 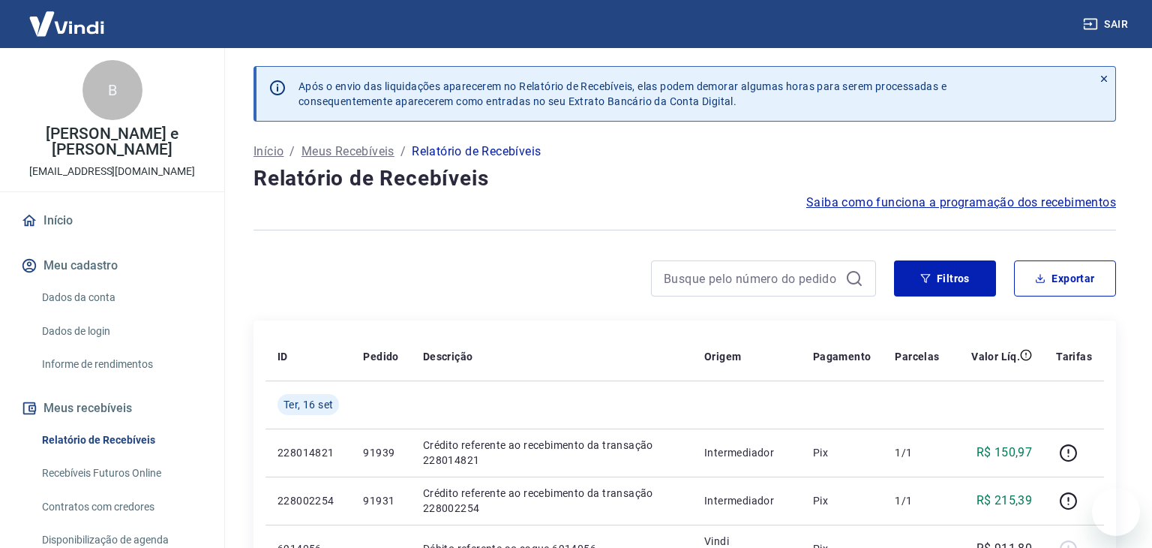 What do you see at coordinates (380, 500) in the screenshot?
I see `p: 91931` at bounding box center [380, 500].